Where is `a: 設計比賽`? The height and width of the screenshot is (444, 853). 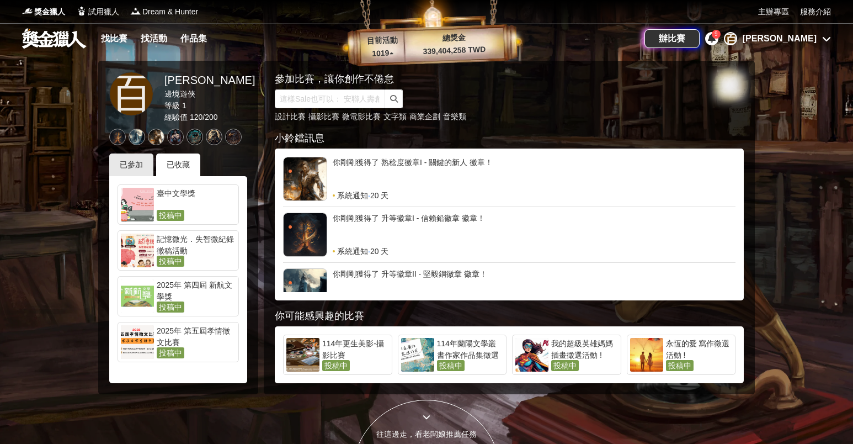 a: 設計比賽 is located at coordinates (290, 116).